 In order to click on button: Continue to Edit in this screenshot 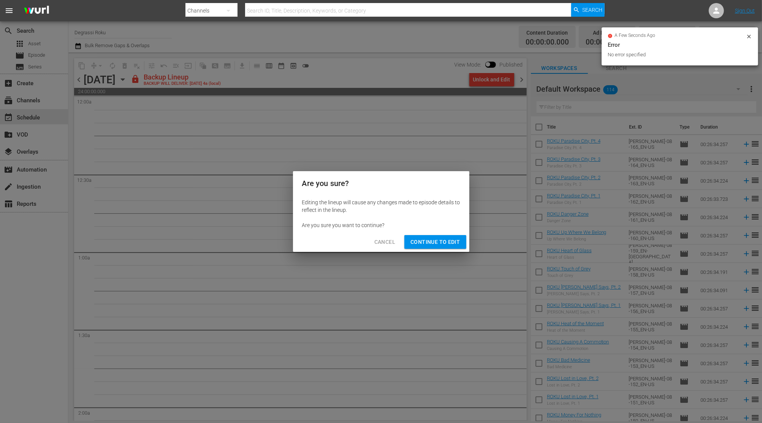, I will do `click(435, 242)`.